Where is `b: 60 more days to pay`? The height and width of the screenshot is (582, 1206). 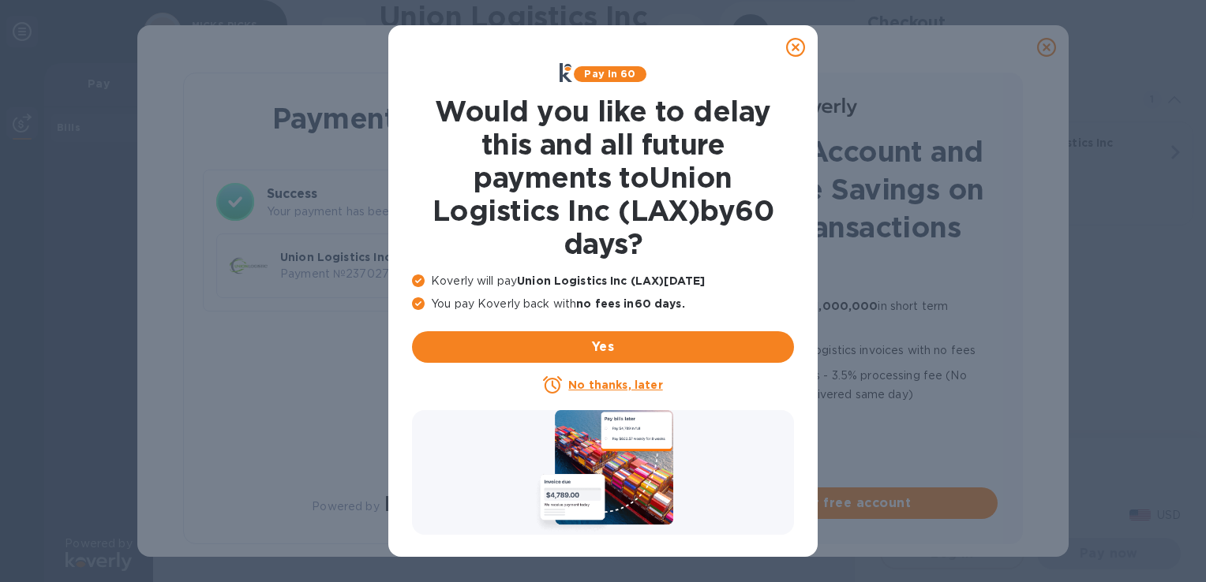 b: 60 more days to pay is located at coordinates (735, 350).